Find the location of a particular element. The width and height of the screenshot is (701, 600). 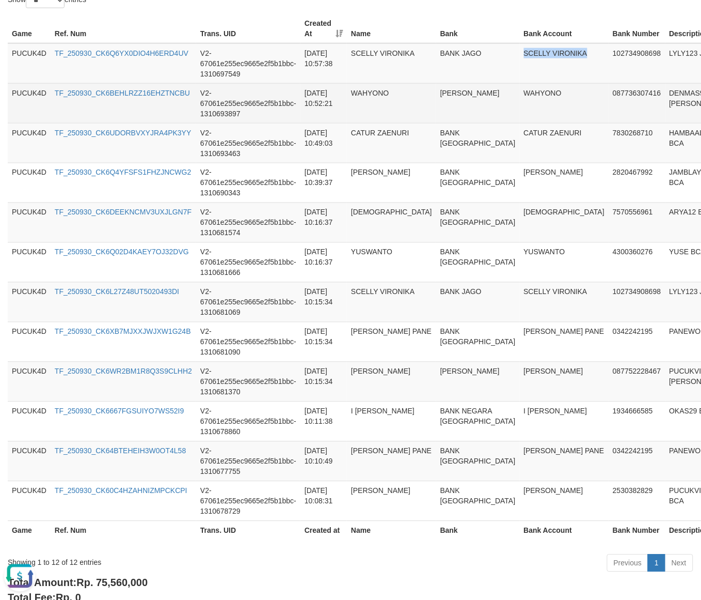

a: TF_250930_CK6Q6YX0DIO4H6ERD4UV is located at coordinates (121, 53).